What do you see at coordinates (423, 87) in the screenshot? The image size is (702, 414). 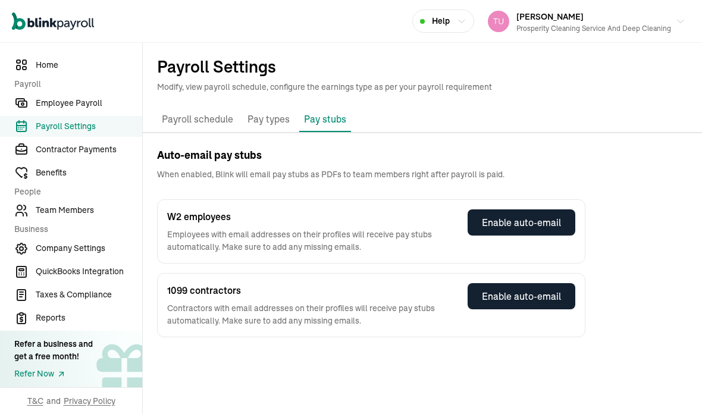 I see `p: Modify, view payroll schedule, configure the earnings type as per your payroll requirement` at bounding box center [423, 87].